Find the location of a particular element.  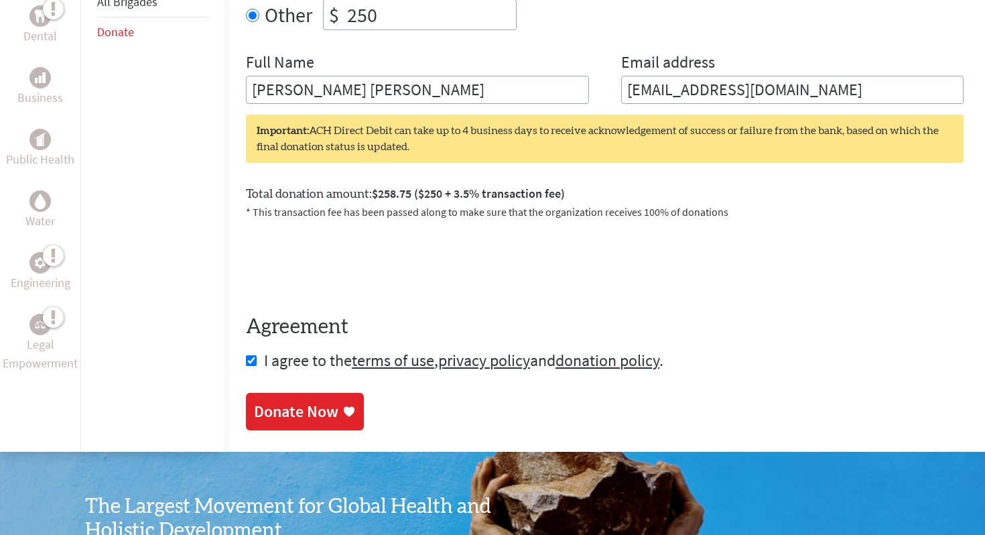

div: Water is located at coordinates (40, 201).